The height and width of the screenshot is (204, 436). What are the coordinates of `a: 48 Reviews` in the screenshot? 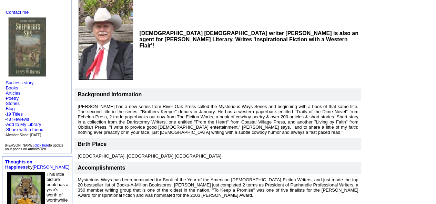 It's located at (18, 119).